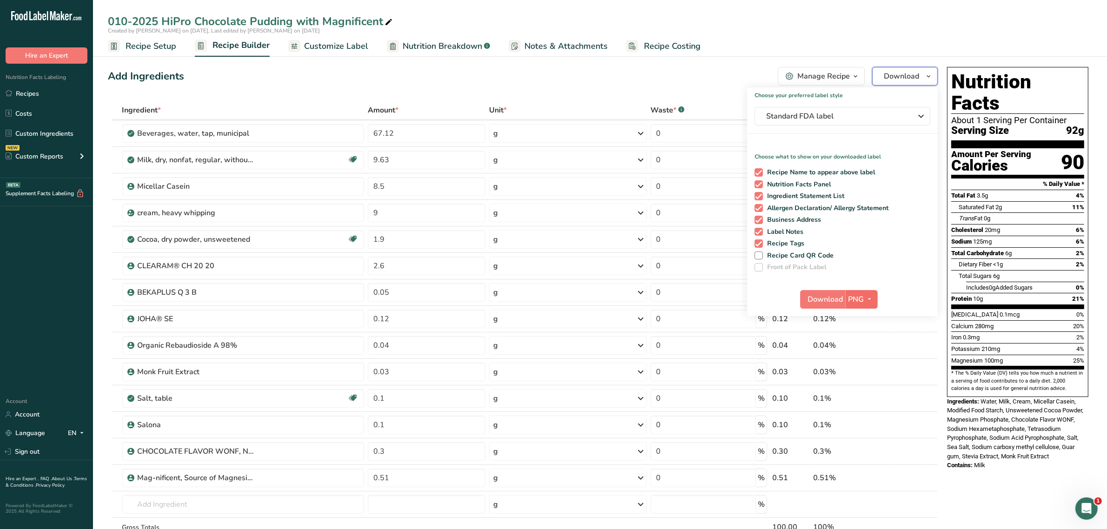 The height and width of the screenshot is (529, 1107). What do you see at coordinates (47, 509) in the screenshot?
I see `div: Powered By FoodLabelMaker © 2025 All Rights Reserved` at bounding box center [47, 509].